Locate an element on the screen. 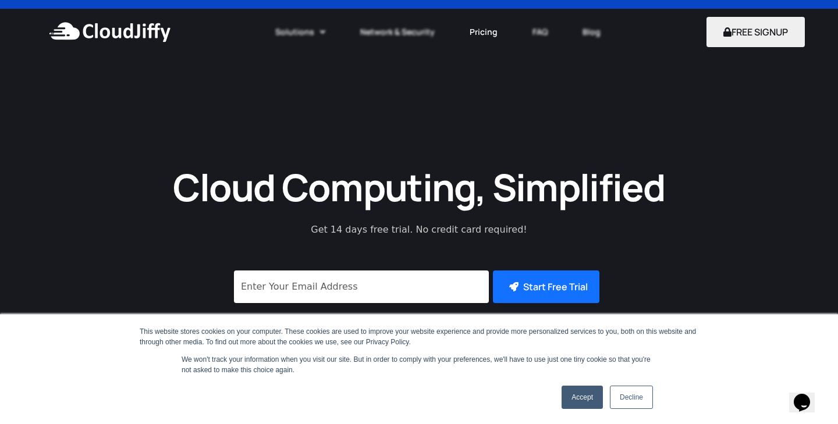 This screenshot has width=838, height=424. p: We won't track your information when you visit our site. But in order to comply with your prefere... is located at coordinates (419, 365).